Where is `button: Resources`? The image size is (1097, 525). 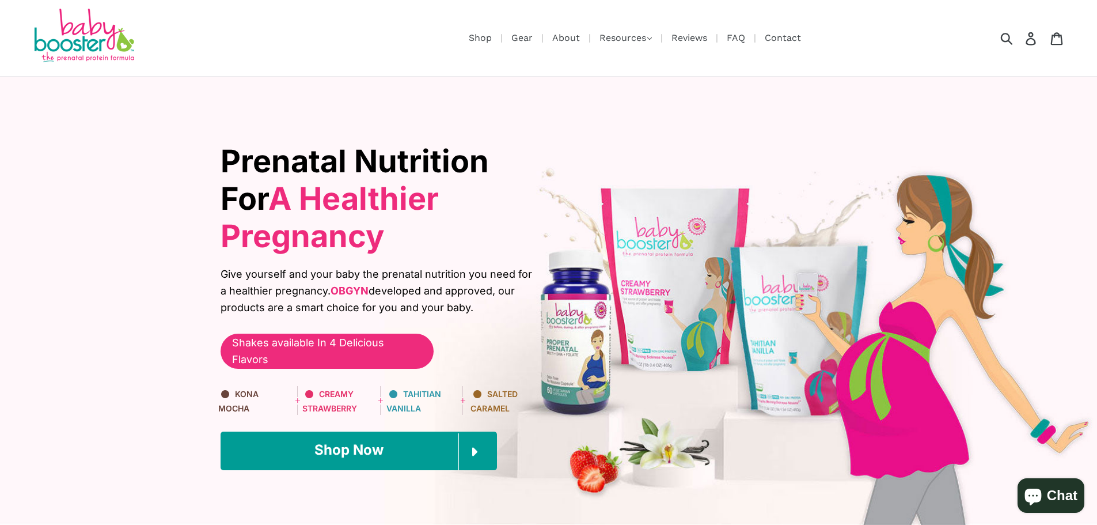 button: Resources is located at coordinates (625, 38).